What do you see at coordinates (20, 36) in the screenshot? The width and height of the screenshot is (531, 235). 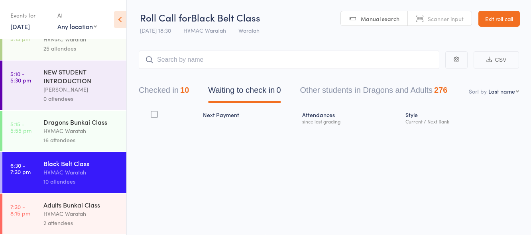 I see `time: 4:30 - 5:15 pm` at bounding box center [20, 36].